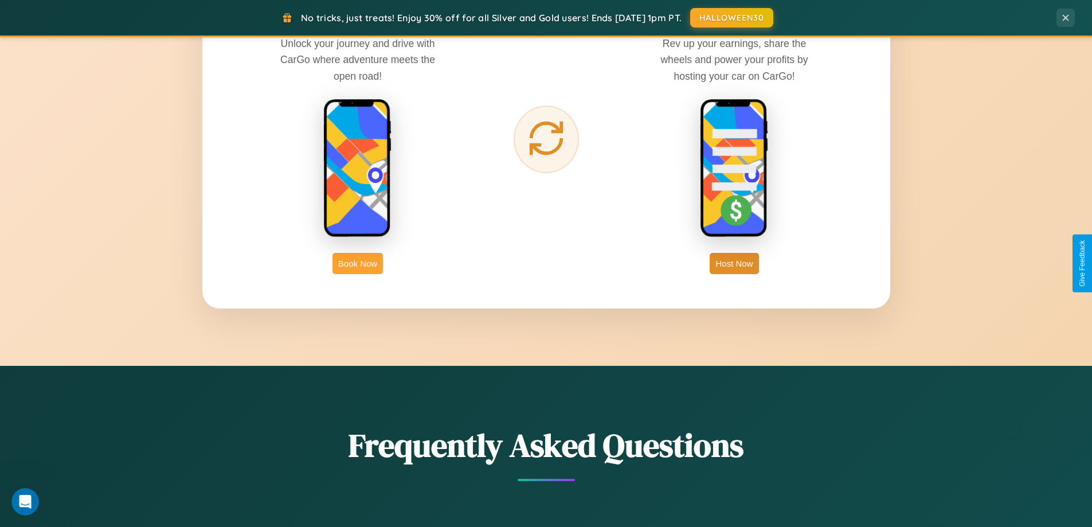 Image resolution: width=1092 pixels, height=527 pixels. What do you see at coordinates (735, 60) in the screenshot?
I see `p: Rev up your earnings, share the wheels and power your profits by hosting your car on CarGo!` at bounding box center [735, 60].